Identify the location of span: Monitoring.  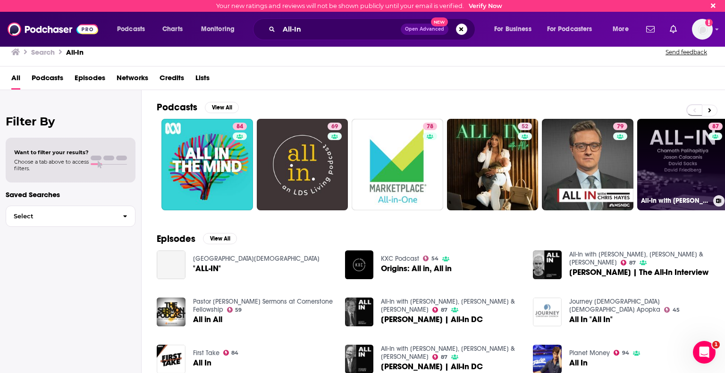
(218, 29).